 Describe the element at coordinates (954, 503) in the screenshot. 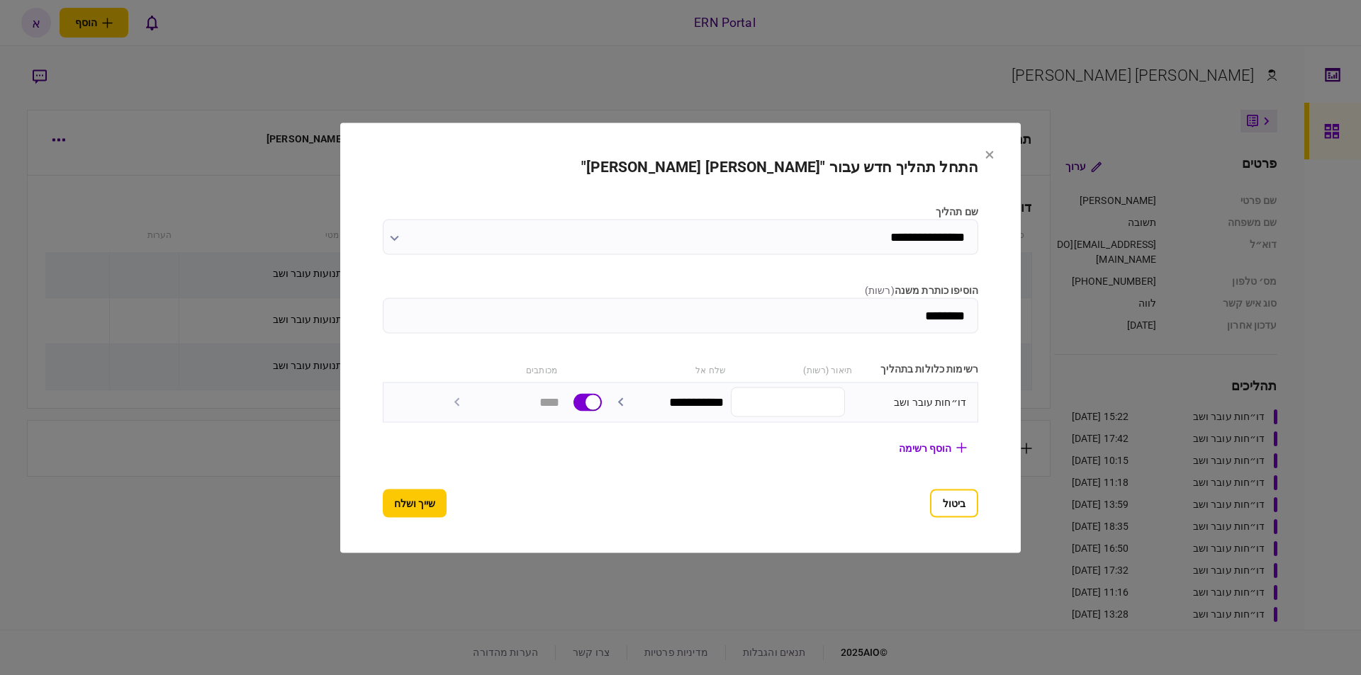

I see `button: ביטול` at that location.